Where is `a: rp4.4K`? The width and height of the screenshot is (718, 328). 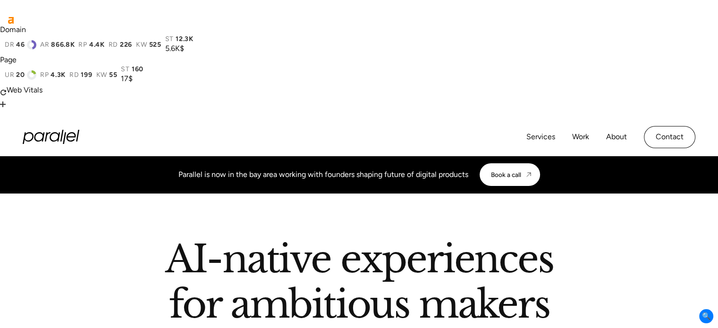
a: rp4.4K is located at coordinates (91, 45).